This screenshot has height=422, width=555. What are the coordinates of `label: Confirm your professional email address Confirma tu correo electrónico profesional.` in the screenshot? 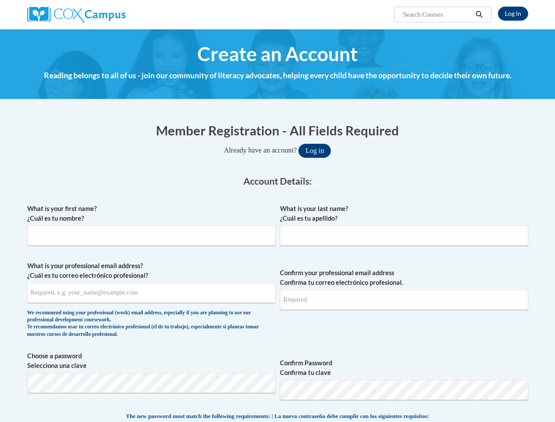 It's located at (404, 278).